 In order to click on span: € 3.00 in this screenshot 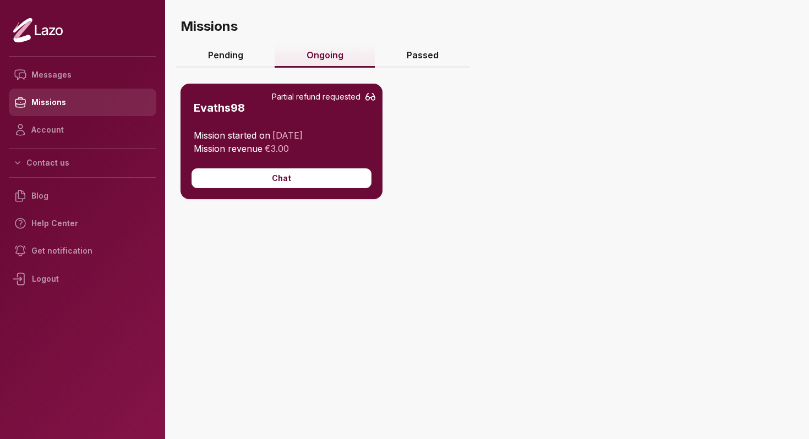, I will do `click(277, 149)`.